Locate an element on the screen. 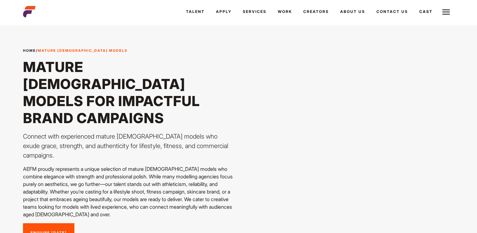  a: Creators is located at coordinates (316, 12).